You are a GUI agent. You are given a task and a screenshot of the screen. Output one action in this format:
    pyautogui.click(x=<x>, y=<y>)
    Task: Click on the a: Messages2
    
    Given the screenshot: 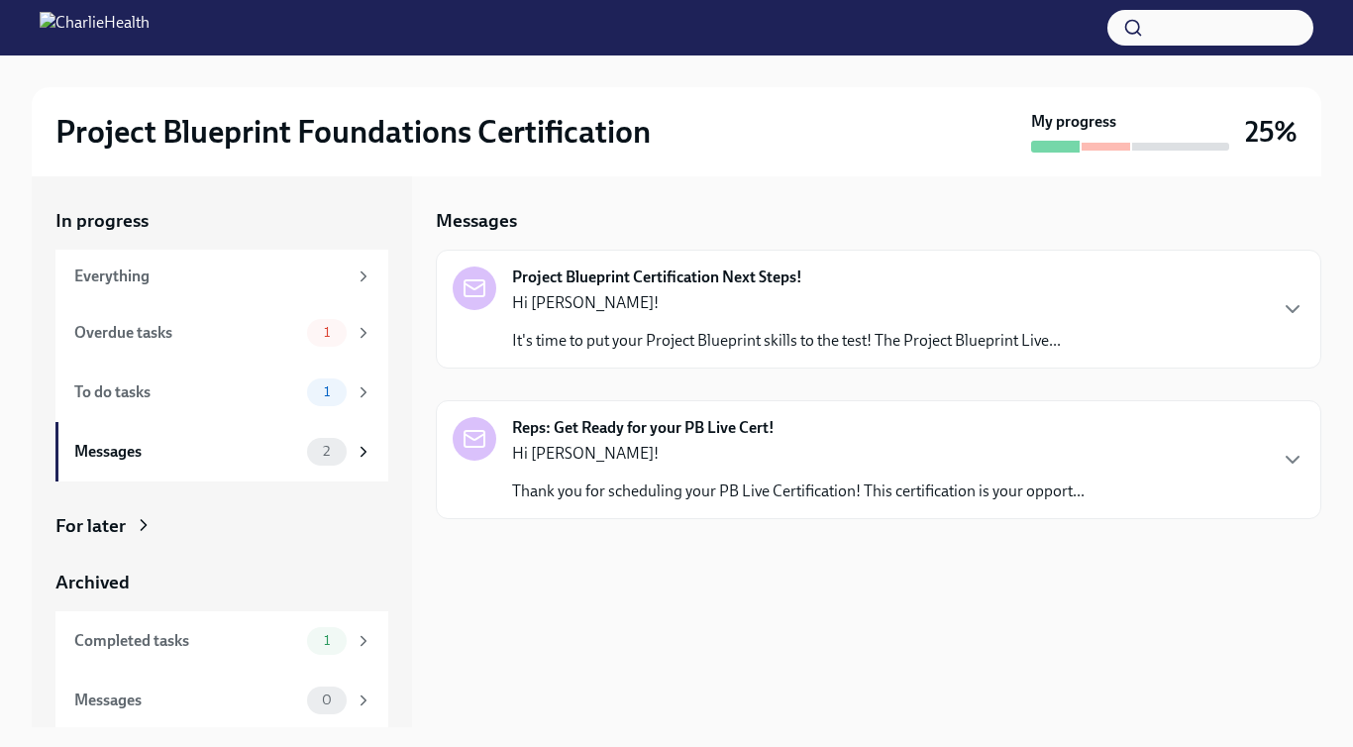 What is the action you would take?
    pyautogui.click(x=222, y=452)
    